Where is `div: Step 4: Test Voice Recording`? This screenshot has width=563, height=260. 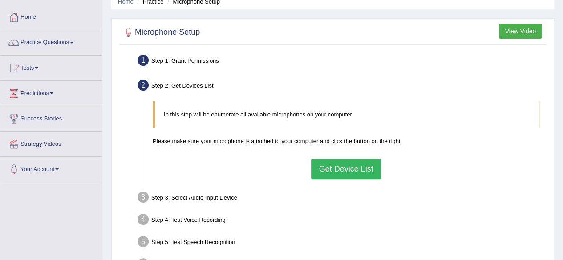
div: Step 4: Test Voice Recording is located at coordinates (341, 221).